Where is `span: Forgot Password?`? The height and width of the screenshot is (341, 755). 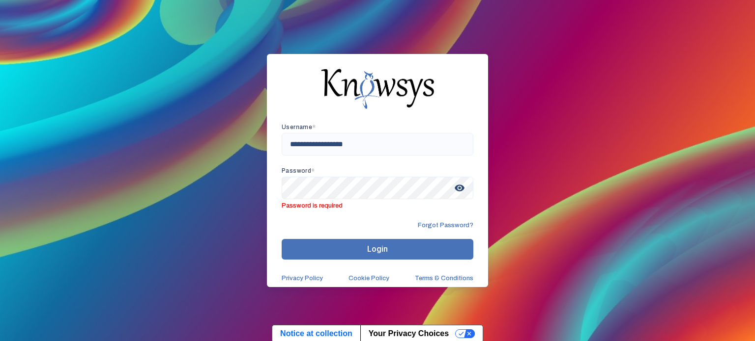
span: Forgot Password? is located at coordinates (445, 225).